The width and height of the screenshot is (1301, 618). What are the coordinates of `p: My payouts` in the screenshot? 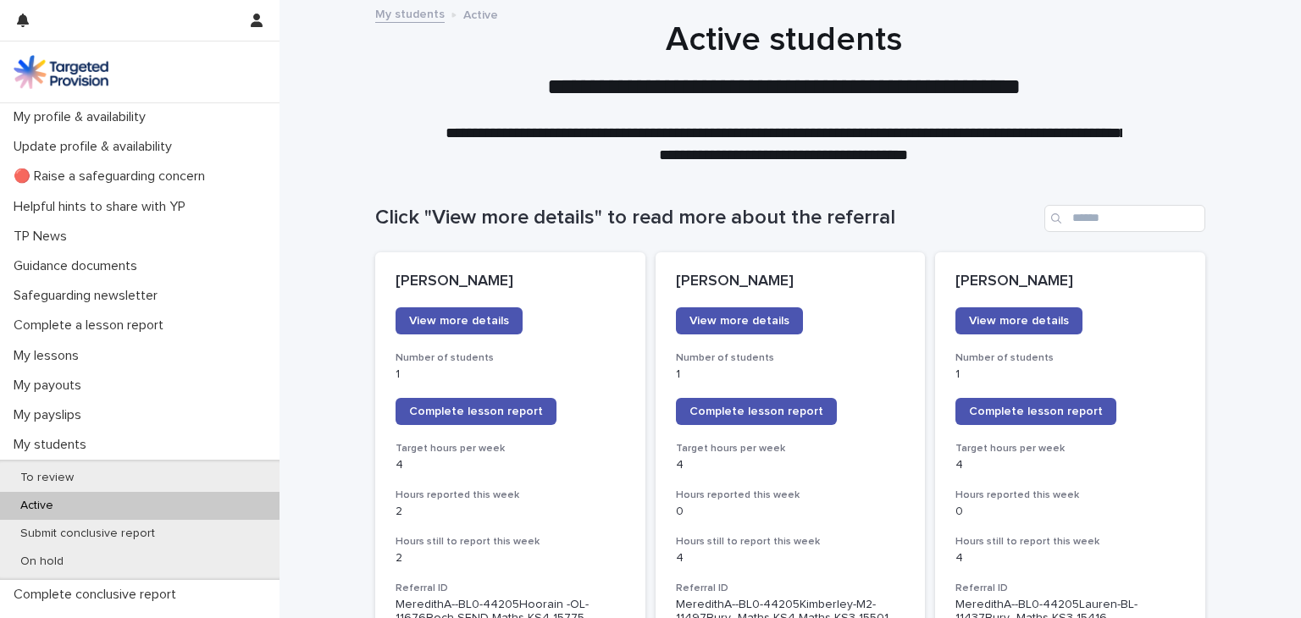 It's located at (51, 385).